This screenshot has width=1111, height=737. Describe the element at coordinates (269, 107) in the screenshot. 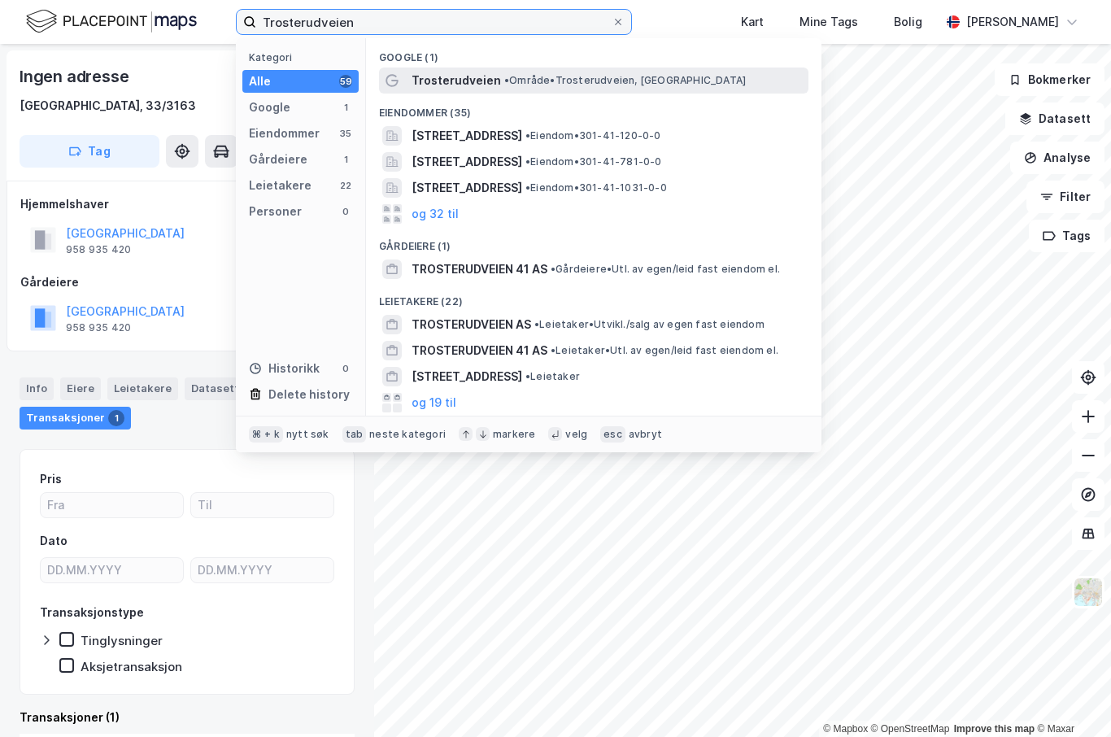

I see `div: Google` at that location.